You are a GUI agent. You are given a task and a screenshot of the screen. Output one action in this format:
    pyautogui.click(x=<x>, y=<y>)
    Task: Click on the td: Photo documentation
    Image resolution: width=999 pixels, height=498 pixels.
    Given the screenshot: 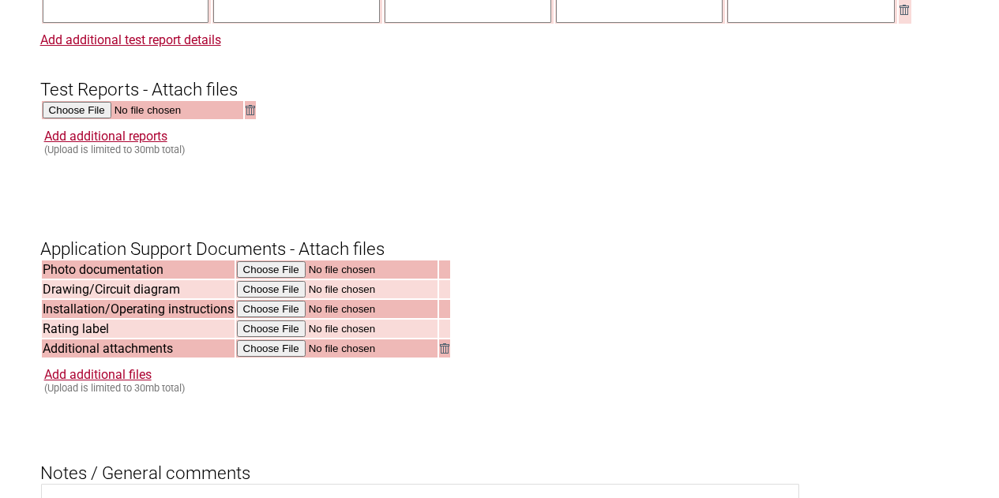 What is the action you would take?
    pyautogui.click(x=138, y=269)
    